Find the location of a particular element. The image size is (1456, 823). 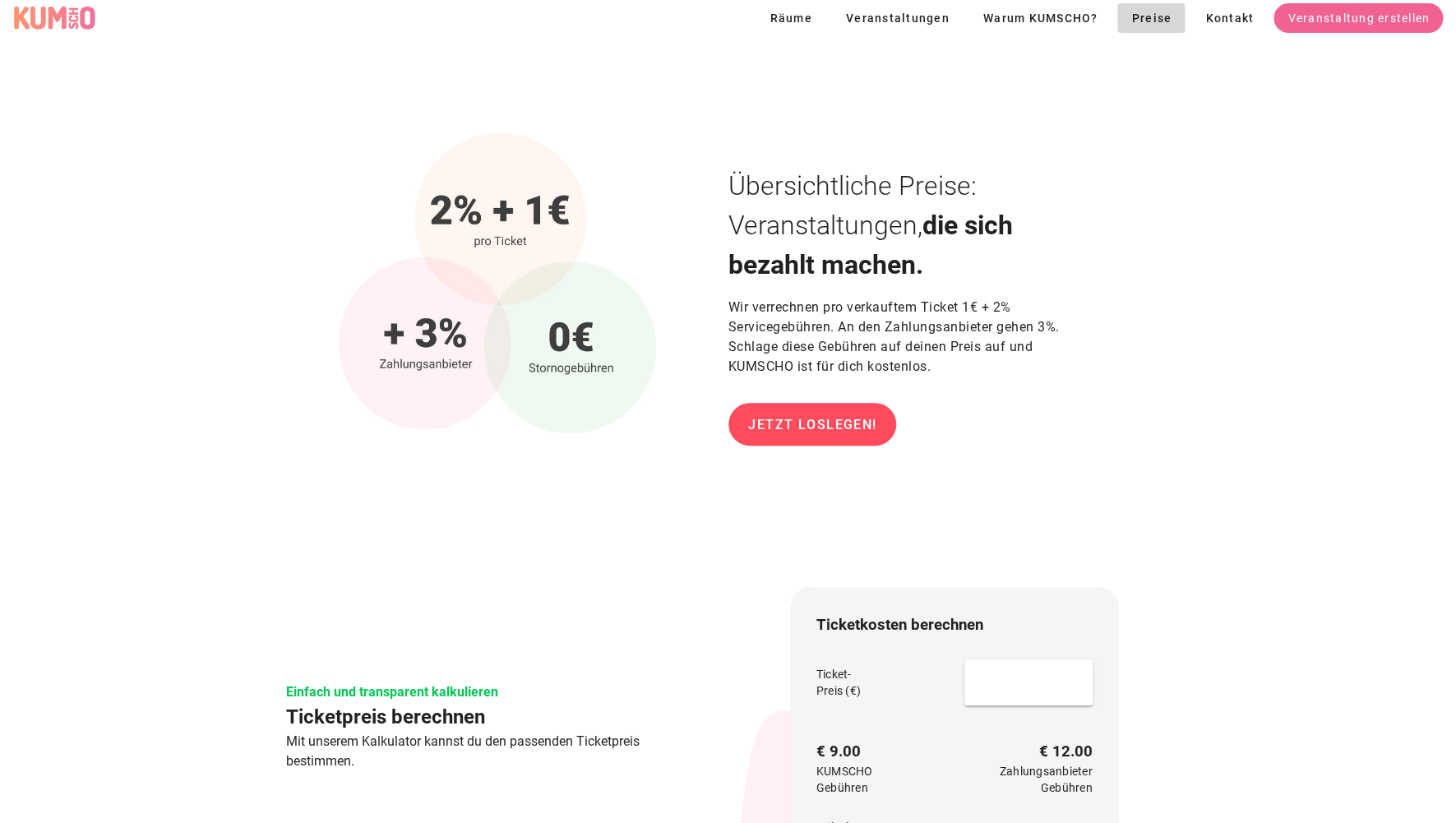

span: Räume is located at coordinates (790, 18).